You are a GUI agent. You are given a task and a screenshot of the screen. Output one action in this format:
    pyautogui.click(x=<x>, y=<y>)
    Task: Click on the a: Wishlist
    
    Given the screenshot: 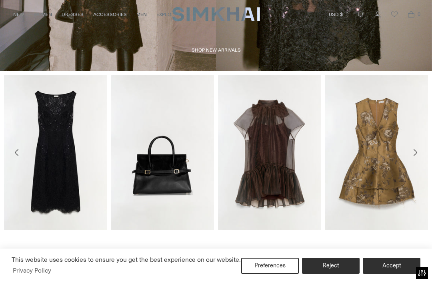 What is the action you would take?
    pyautogui.click(x=395, y=14)
    